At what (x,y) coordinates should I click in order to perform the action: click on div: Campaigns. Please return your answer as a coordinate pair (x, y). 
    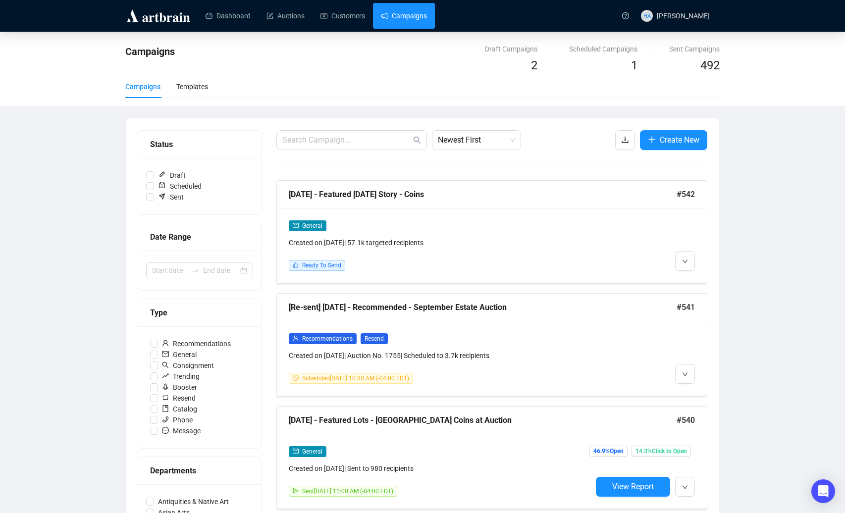
    Looking at the image, I should click on (143, 87).